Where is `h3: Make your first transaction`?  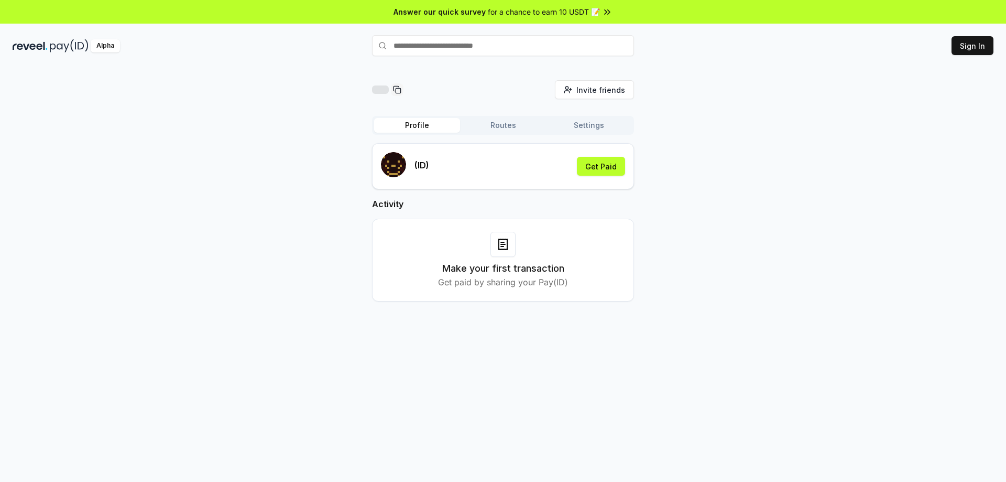
h3: Make your first transaction is located at coordinates (503, 268).